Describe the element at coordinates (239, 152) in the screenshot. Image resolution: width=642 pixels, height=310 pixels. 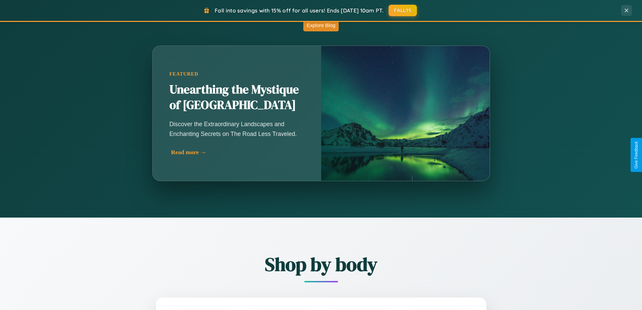
I see `div: Read more →` at that location.